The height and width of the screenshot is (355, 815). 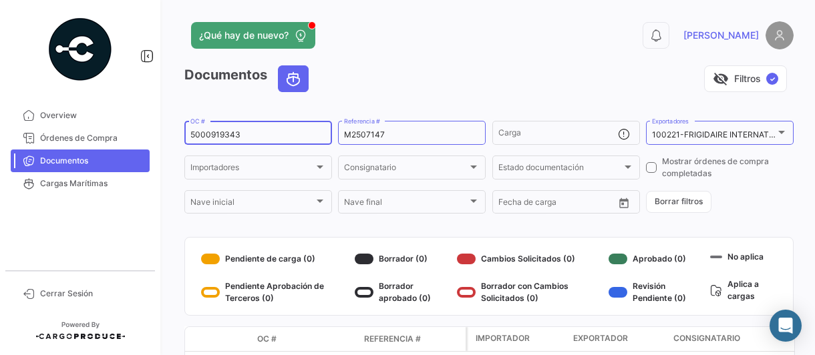 What do you see at coordinates (80, 49) in the screenshot?
I see `img: powered-by.png` at bounding box center [80, 49].